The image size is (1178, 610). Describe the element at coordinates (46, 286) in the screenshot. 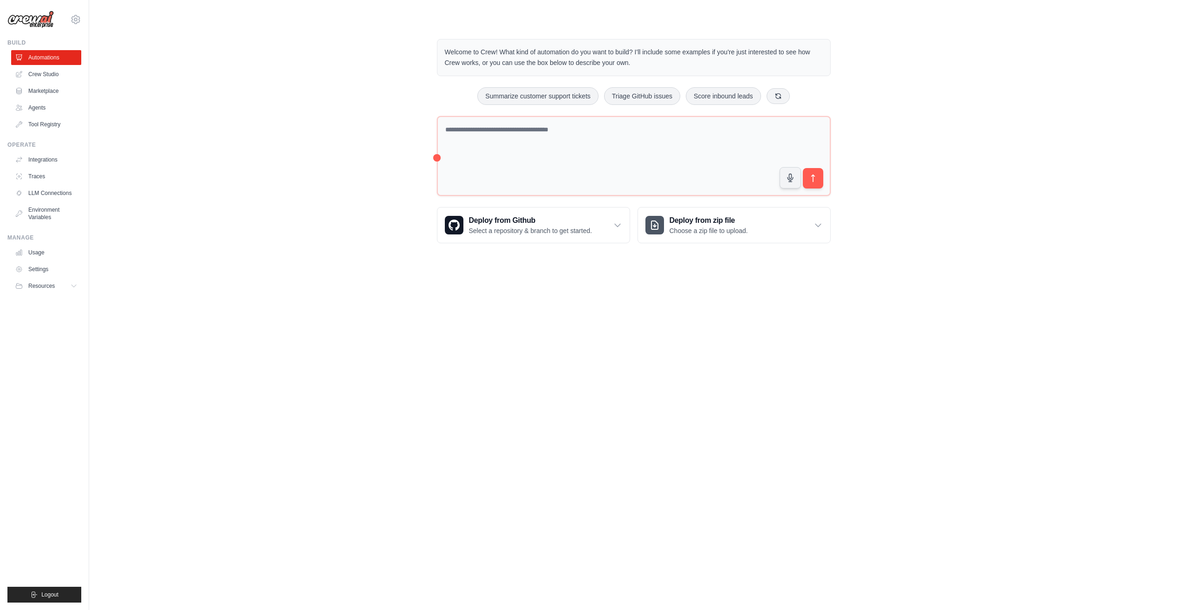

I see `button: Resources` at that location.